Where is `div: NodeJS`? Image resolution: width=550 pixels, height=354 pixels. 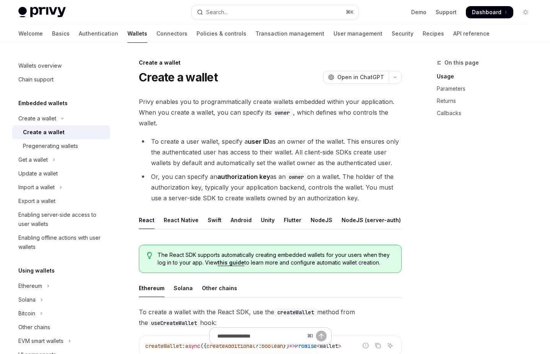
div: NodeJS is located at coordinates (321, 220).